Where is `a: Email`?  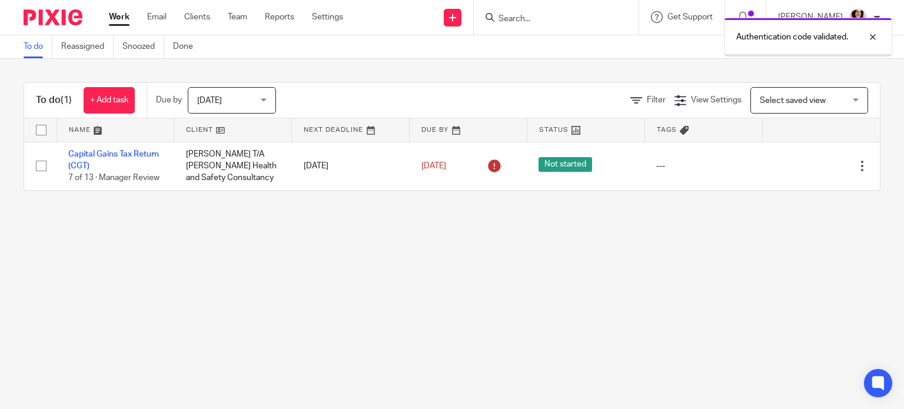
a: Email is located at coordinates (157, 17).